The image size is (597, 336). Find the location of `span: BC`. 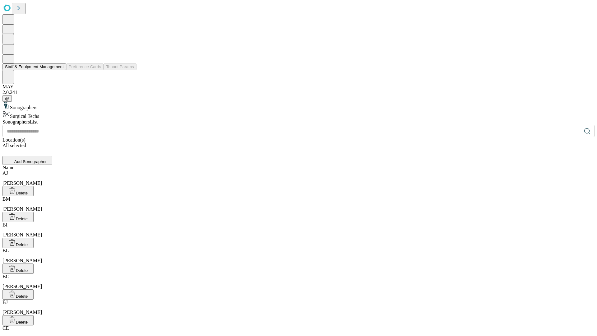

span: BC is located at coordinates (6, 276).